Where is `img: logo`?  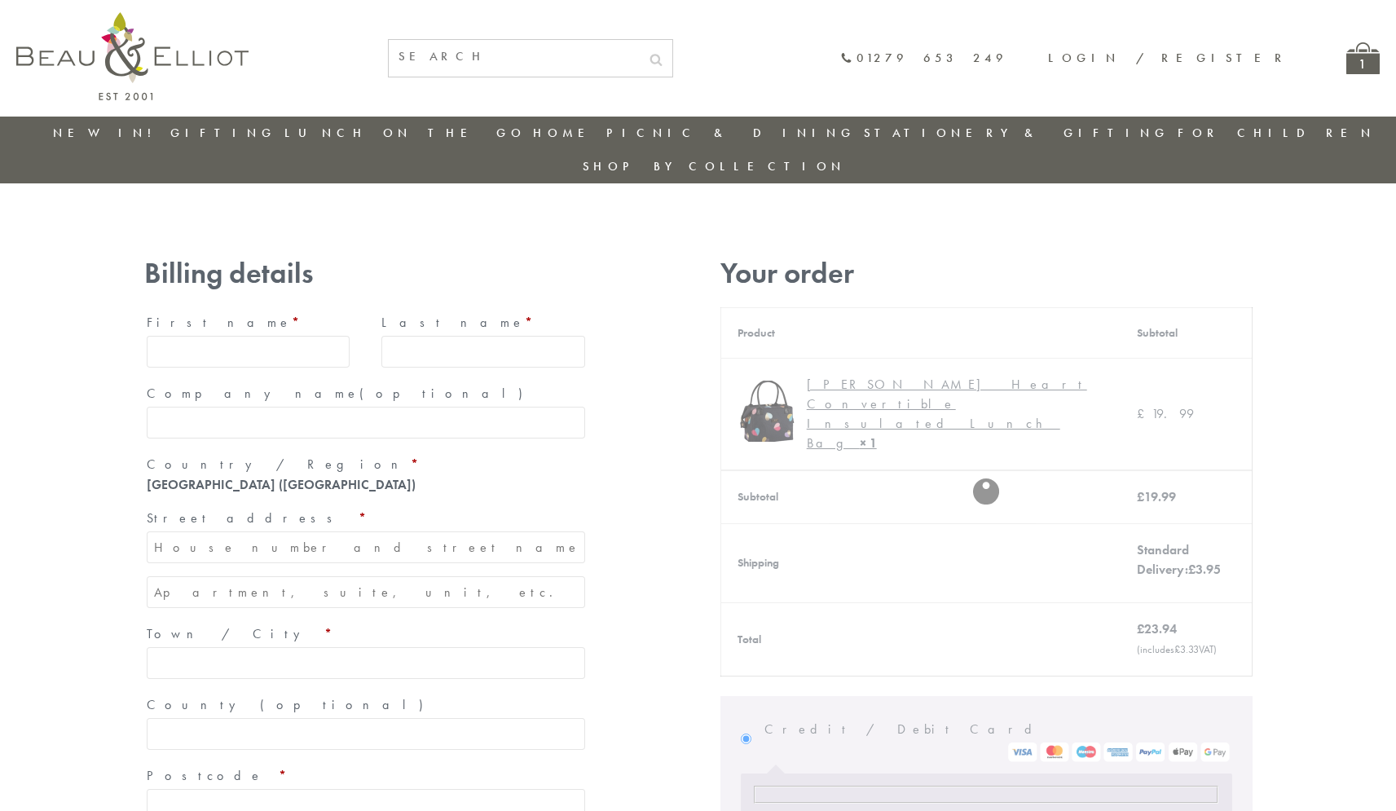 img: logo is located at coordinates (132, 56).